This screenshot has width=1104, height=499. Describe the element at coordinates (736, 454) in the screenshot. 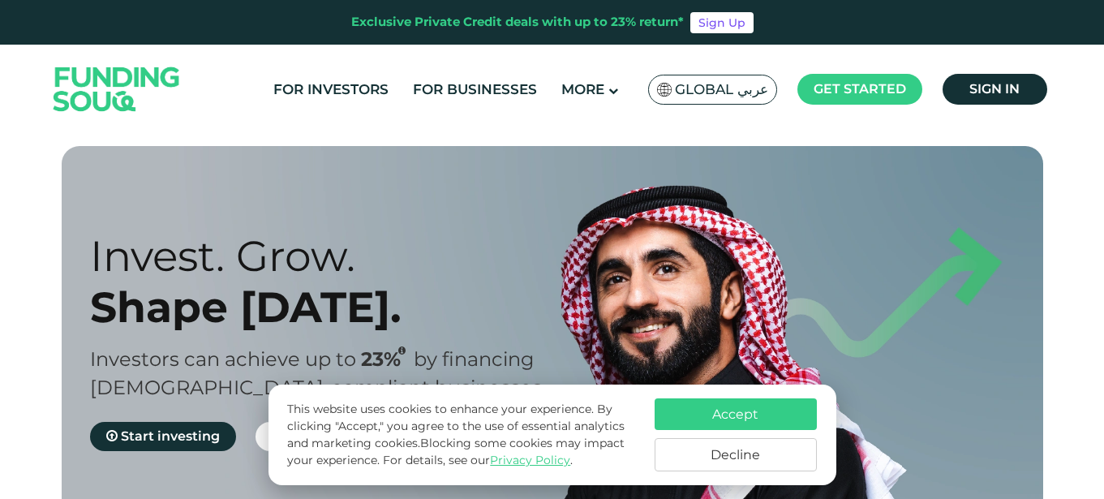

I see `button: Decline` at that location.